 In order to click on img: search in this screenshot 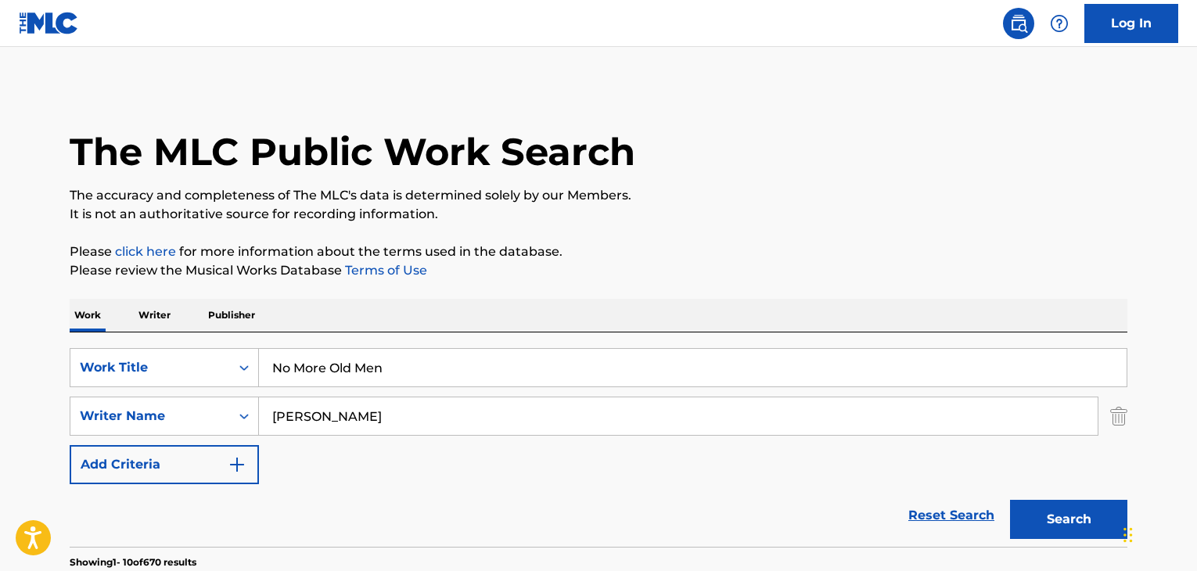, I will do `click(1018, 23)`.